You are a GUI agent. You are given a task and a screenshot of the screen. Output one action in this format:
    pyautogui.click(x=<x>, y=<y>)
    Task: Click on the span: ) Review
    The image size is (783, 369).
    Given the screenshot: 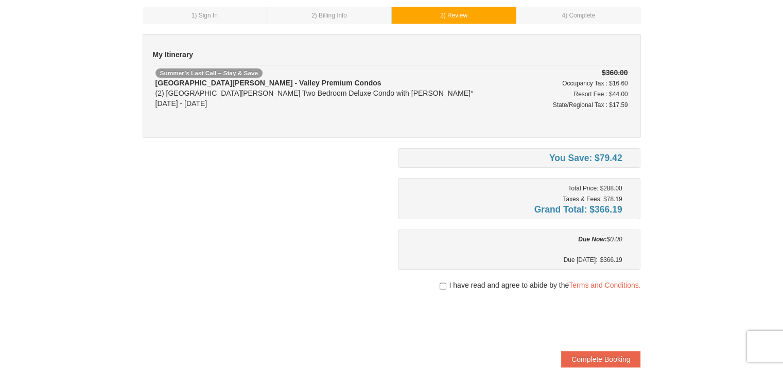 What is the action you would take?
    pyautogui.click(x=456, y=15)
    